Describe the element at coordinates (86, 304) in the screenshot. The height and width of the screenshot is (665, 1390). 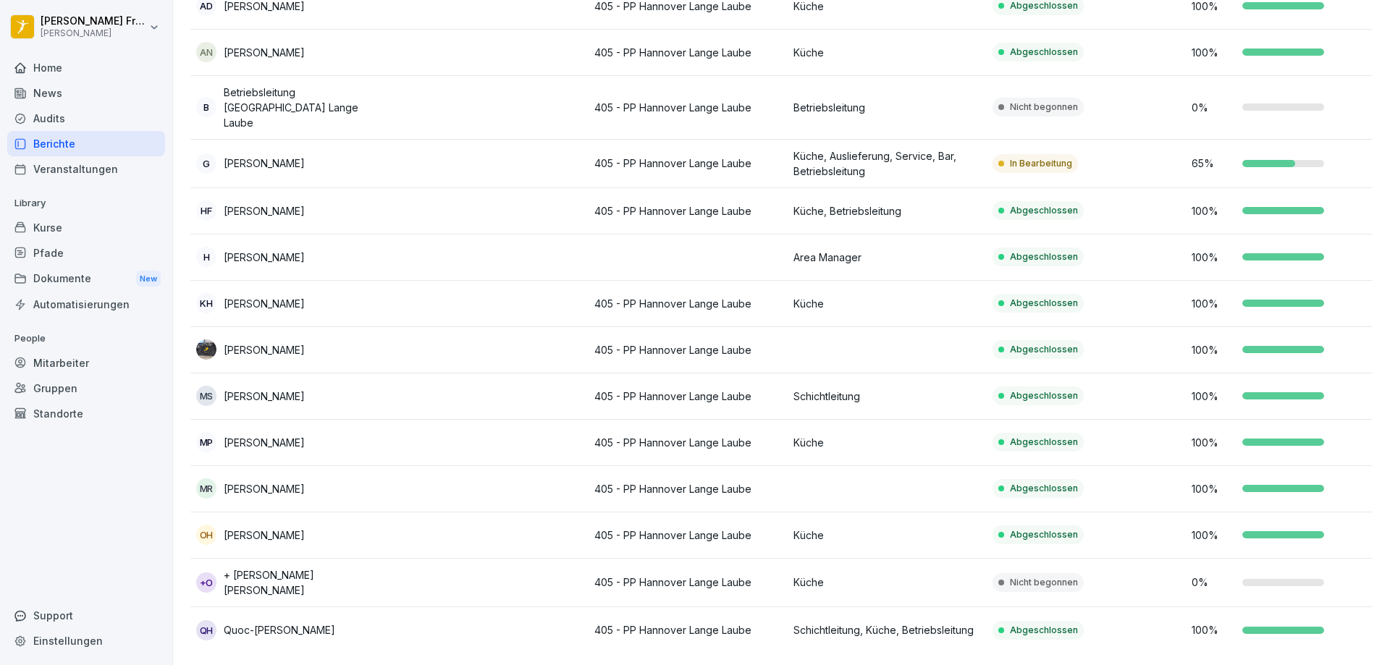
I see `div: Automatisierungen` at that location.